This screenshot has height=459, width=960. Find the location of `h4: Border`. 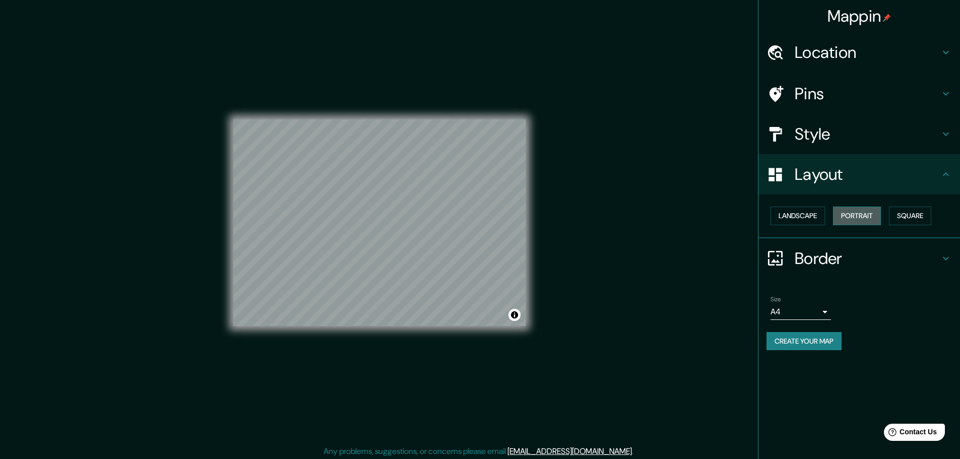

h4: Border is located at coordinates (867, 258).